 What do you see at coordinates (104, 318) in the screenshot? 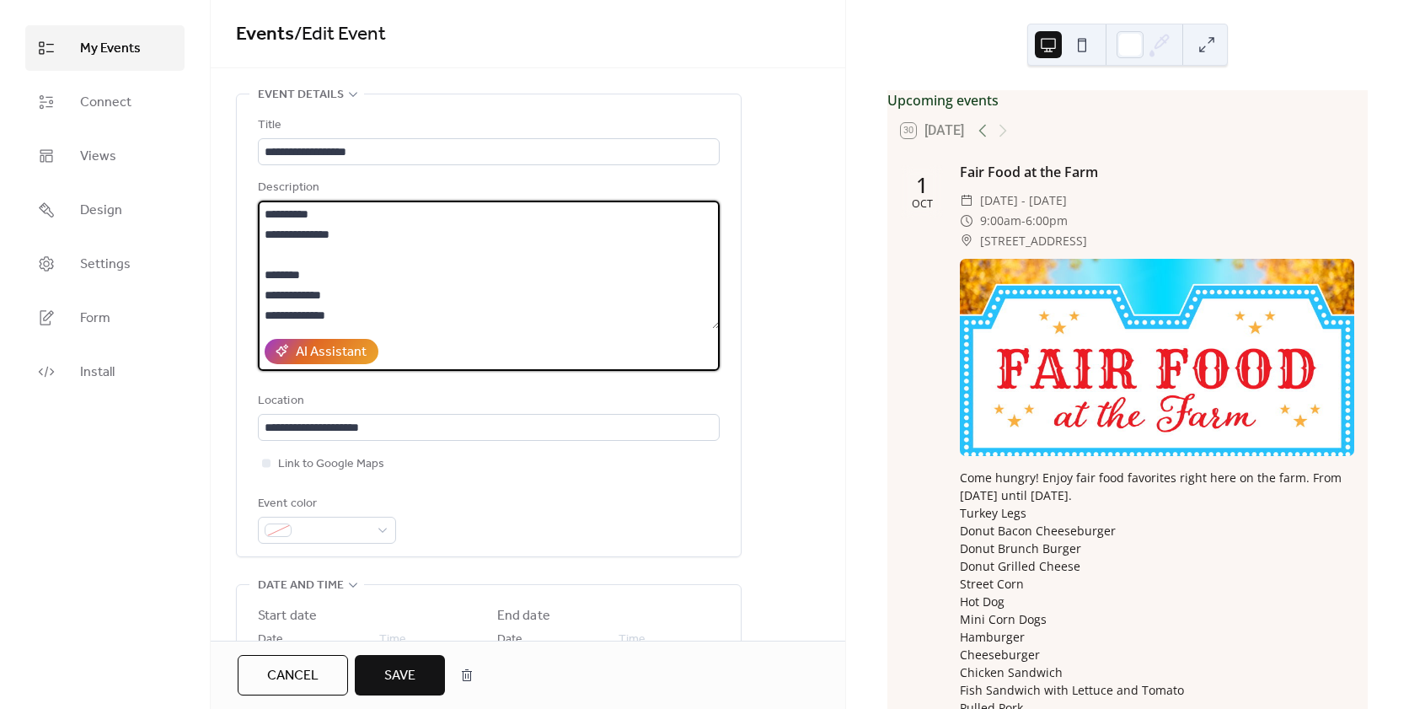
I see `a: Form` at bounding box center [104, 318].